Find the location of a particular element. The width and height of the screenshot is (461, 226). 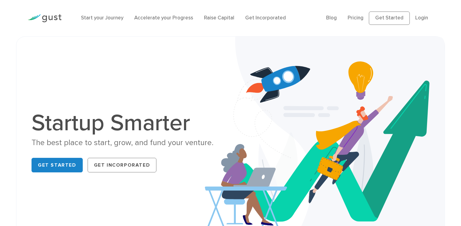

a: Accelerate your Progress is located at coordinates (163, 18).